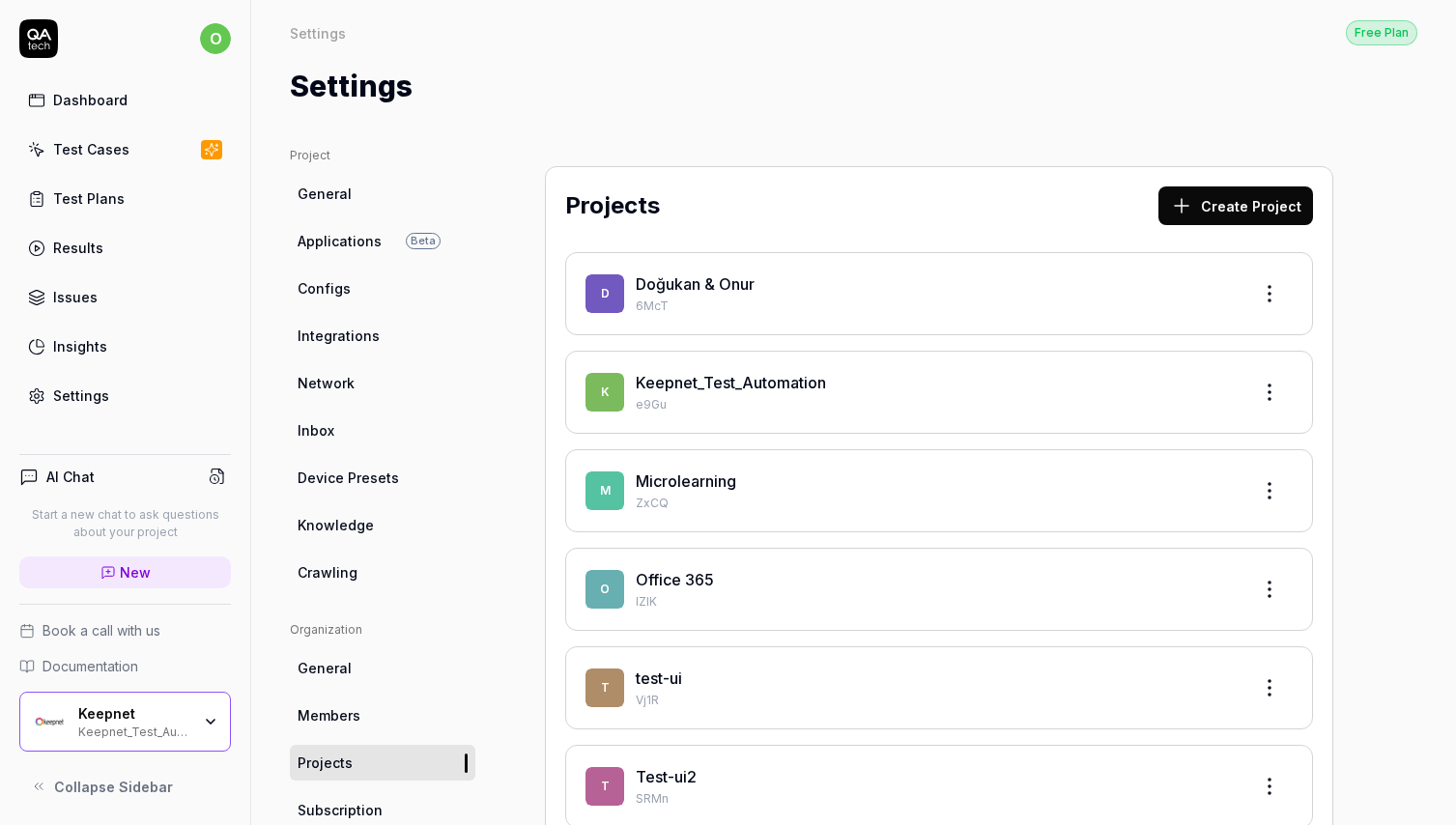 Image resolution: width=1456 pixels, height=825 pixels. I want to click on span: O, so click(605, 590).